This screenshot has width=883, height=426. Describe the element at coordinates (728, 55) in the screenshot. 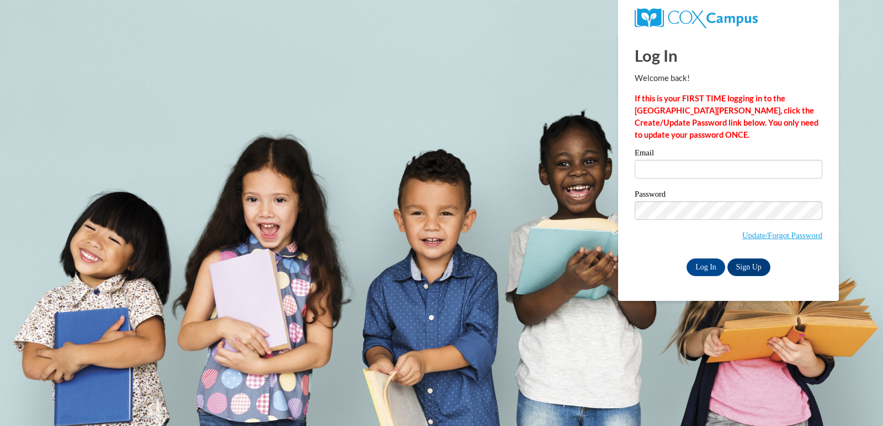

I see `h1: Log In` at that location.